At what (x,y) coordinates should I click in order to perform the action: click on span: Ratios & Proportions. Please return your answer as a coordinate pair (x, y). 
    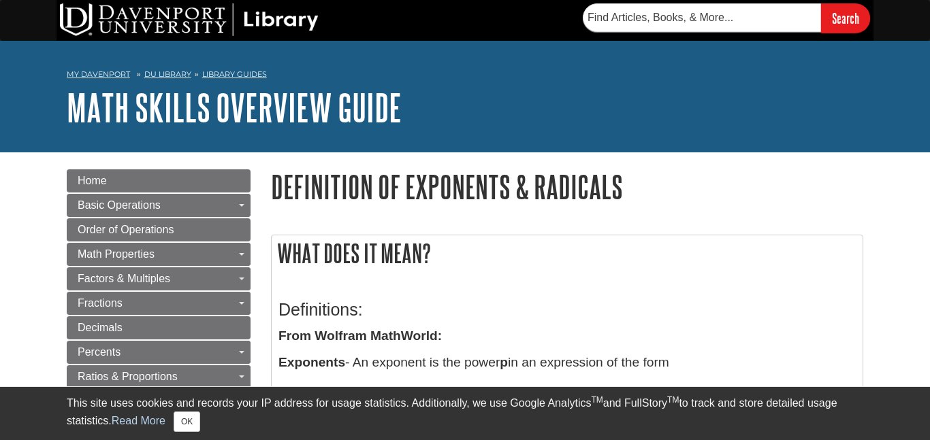
    Looking at the image, I should click on (127, 376).